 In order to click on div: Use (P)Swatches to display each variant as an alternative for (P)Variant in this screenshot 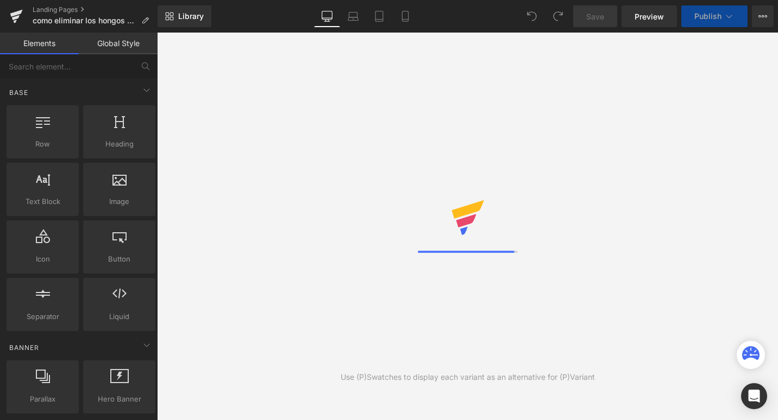, I will do `click(468, 377)`.